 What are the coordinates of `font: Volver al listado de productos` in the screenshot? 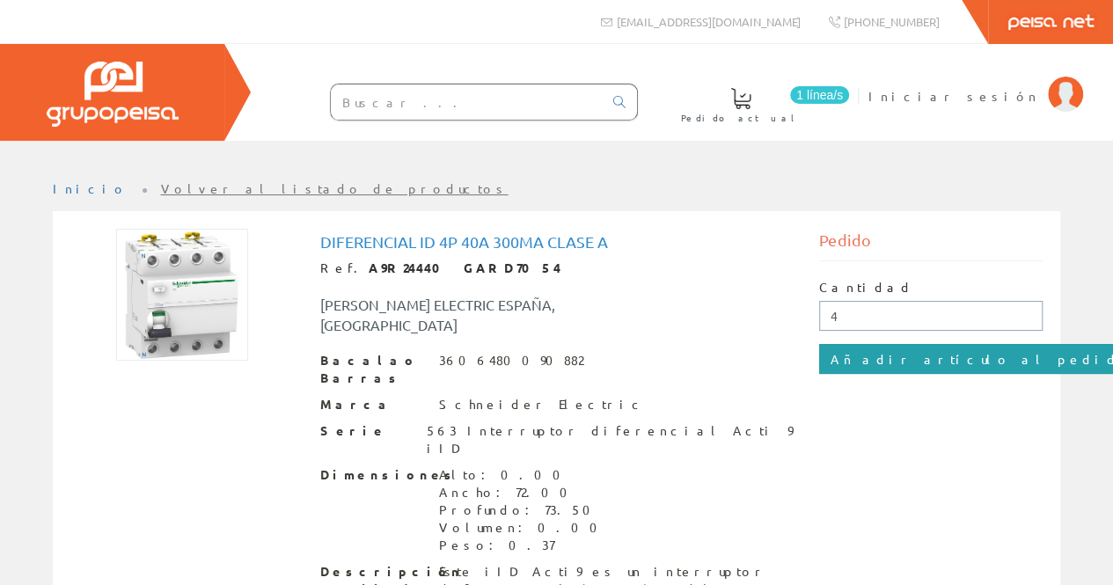 It's located at (334, 188).